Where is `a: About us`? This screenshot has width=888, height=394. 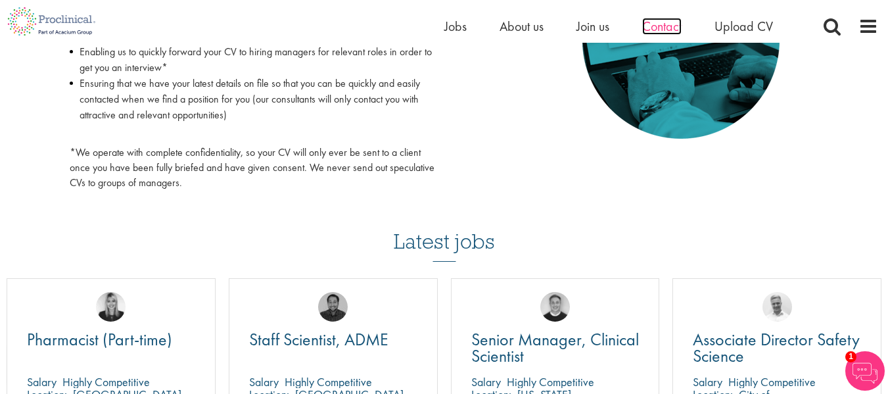
a: About us is located at coordinates (521, 26).